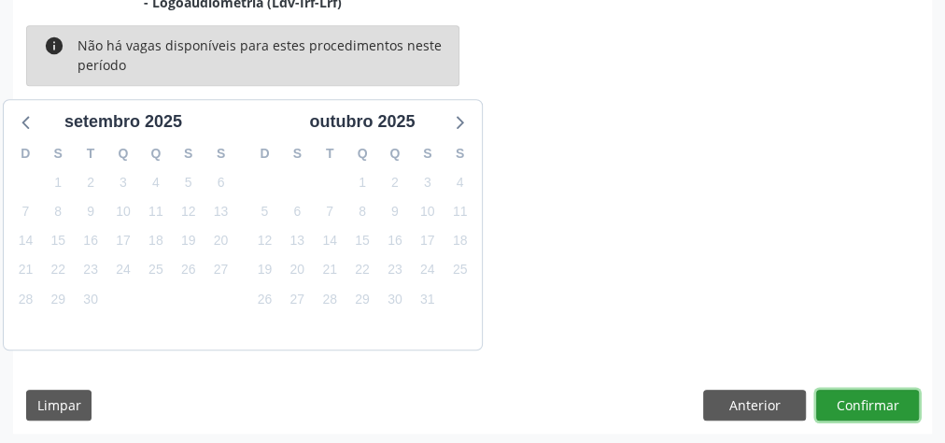 The height and width of the screenshot is (443, 945). Describe the element at coordinates (260, 55) in the screenshot. I see `div: Não há vagas disponíveis para estes procedimentos neste período` at that location.